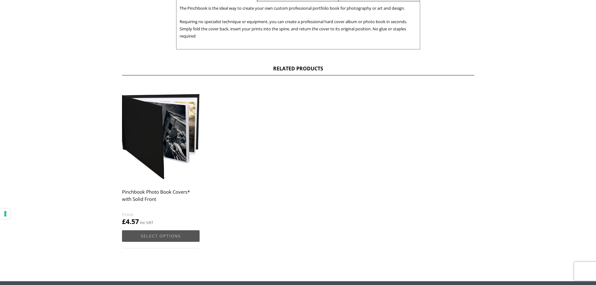 The height and width of the screenshot is (285, 596). Describe the element at coordinates (298, 8) in the screenshot. I see `p: The Pinchbook is the ideal way to create your own custom professional portfolio book for photogra...` at that location.